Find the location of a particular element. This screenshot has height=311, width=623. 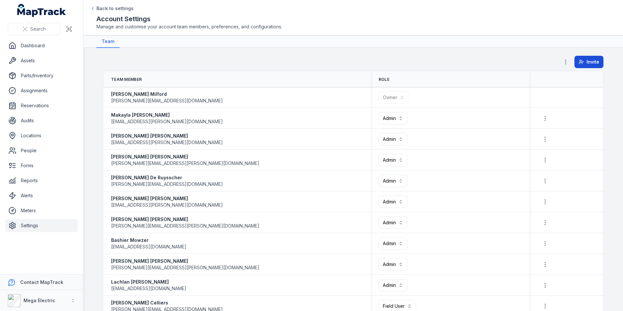

strong: Bashier Mowzer is located at coordinates (149, 240).